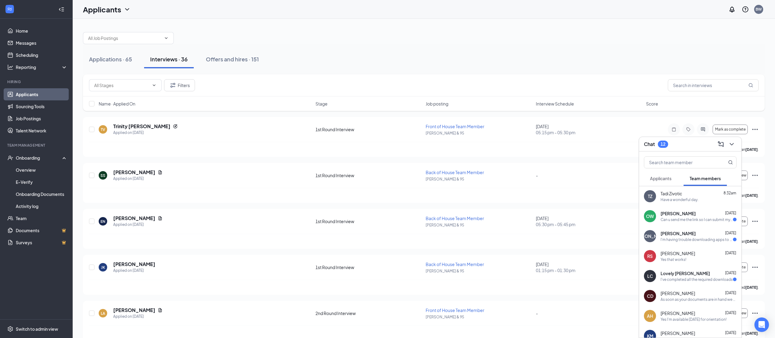  I want to click on div: LC, so click(650, 276).